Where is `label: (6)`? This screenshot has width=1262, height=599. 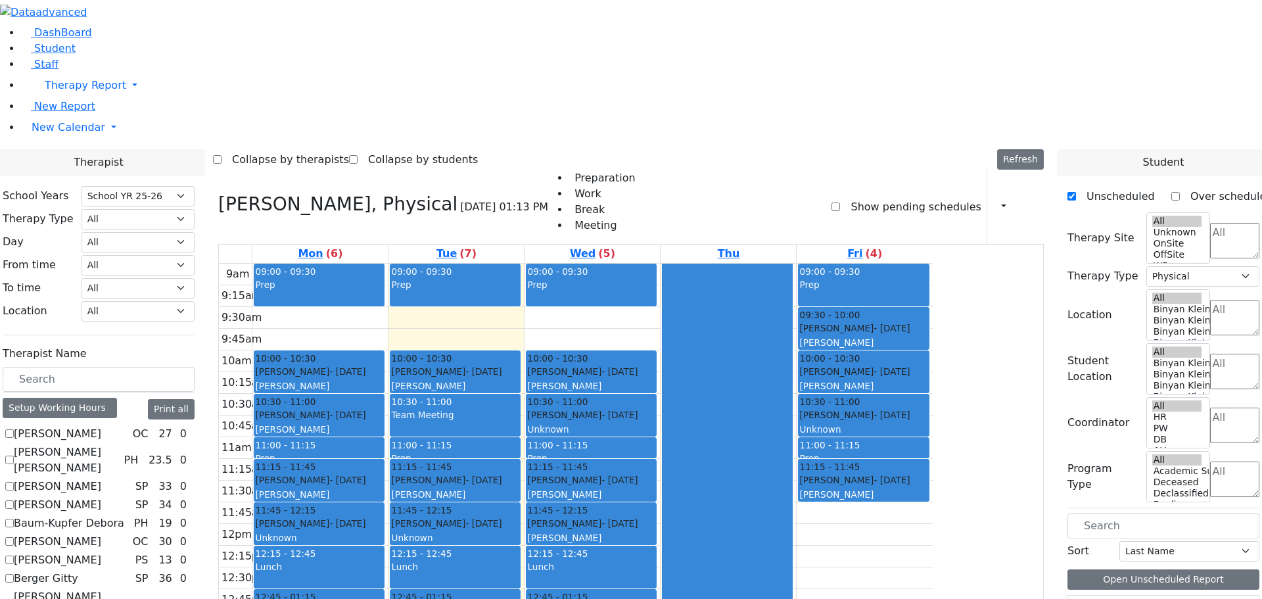
label: (6) is located at coordinates (335, 254).